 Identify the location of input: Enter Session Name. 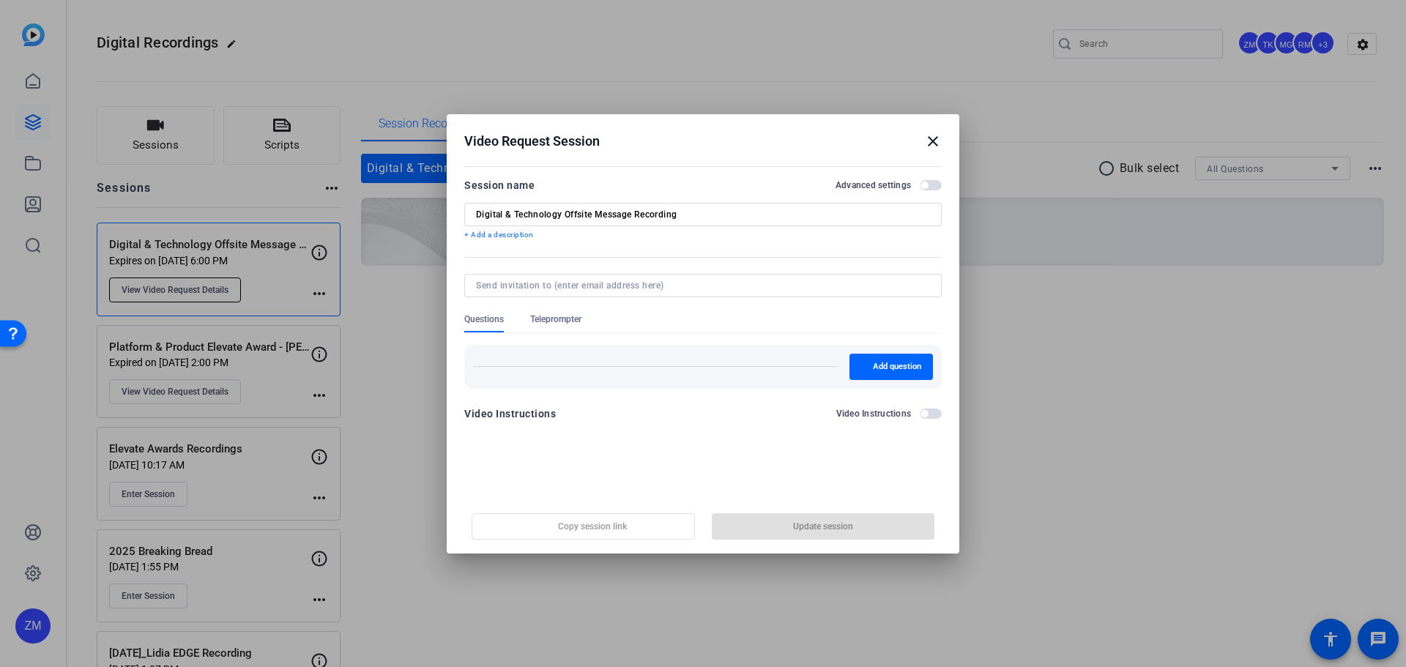
(703, 215).